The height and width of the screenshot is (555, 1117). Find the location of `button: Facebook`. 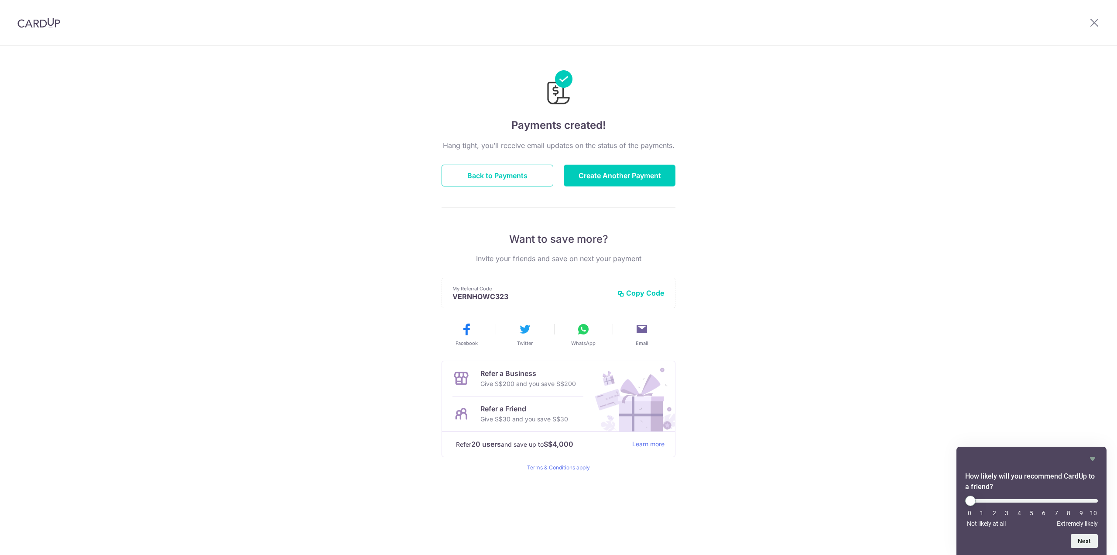

button: Facebook is located at coordinates (467, 334).